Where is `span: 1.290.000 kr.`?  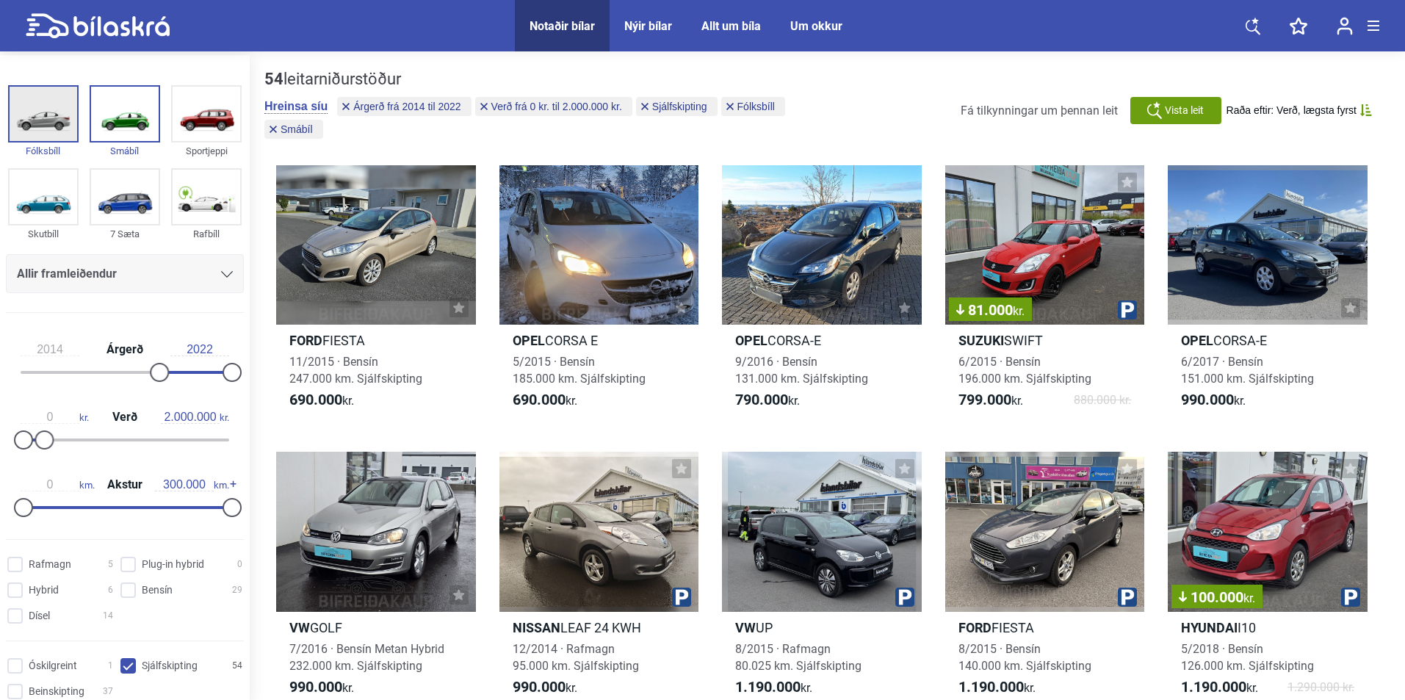
span: 1.290.000 kr. is located at coordinates (1321, 688).